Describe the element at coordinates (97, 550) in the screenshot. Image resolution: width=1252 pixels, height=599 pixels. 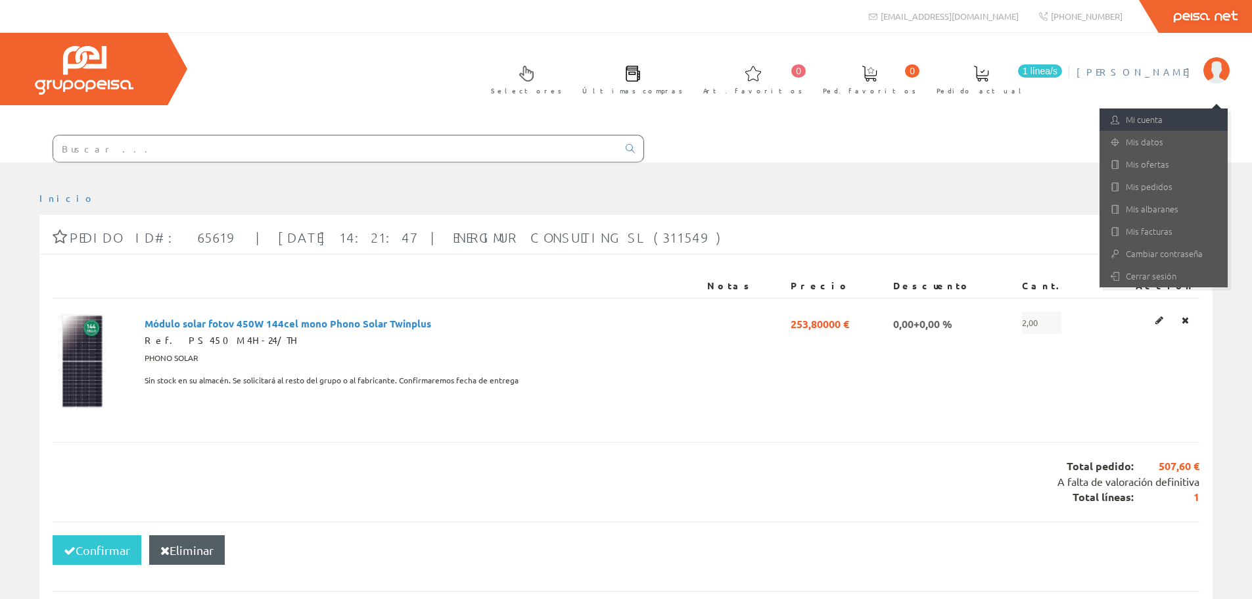
I see `button: Confirmar` at that location.